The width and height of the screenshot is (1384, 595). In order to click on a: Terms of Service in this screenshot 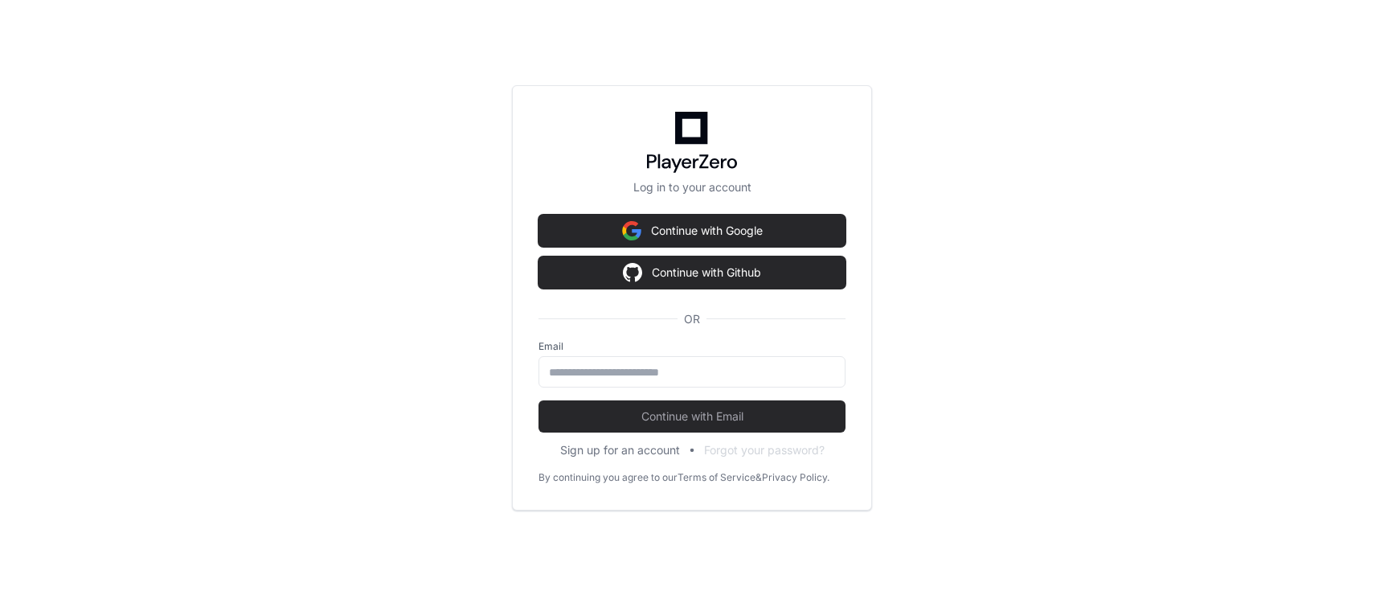, I will do `click(716, 477)`.